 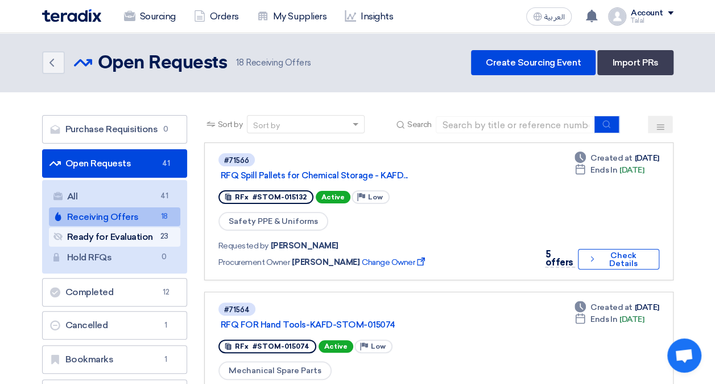 What do you see at coordinates (394, 262) in the screenshot?
I see `span: Change Owner` at bounding box center [394, 262].